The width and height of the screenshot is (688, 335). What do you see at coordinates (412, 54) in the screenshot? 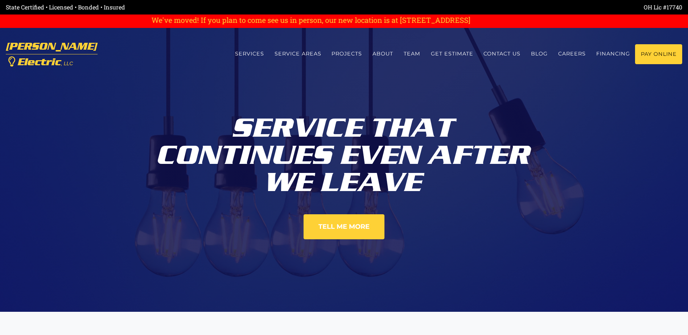
I see `a: Team` at bounding box center [412, 54].